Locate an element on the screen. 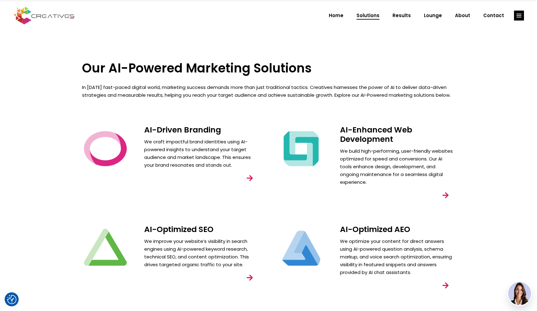 This screenshot has height=311, width=537. a: Lounge is located at coordinates (433, 16).